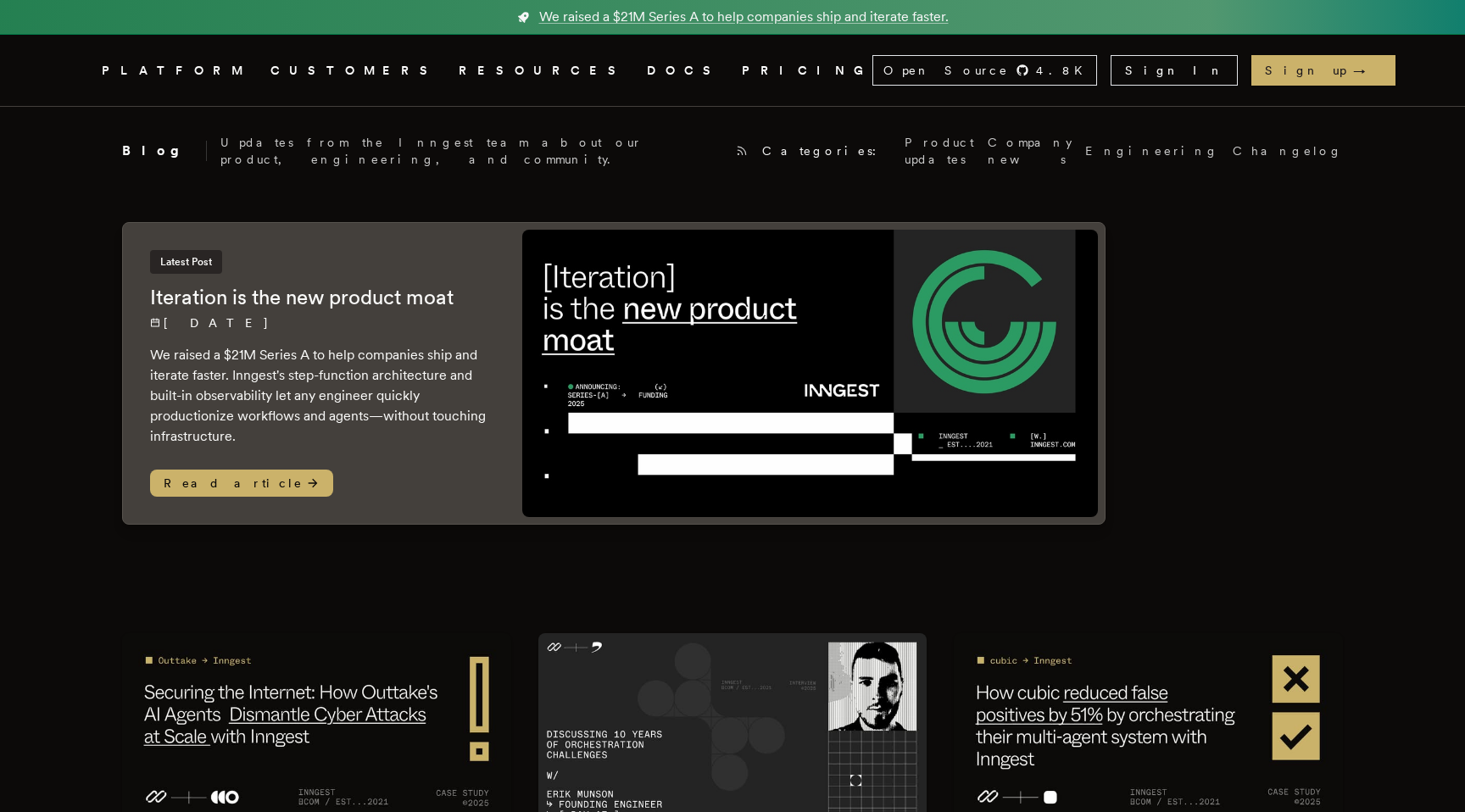 This screenshot has width=1465, height=812. I want to click on span: We raised a $21M Series A to help companies ship and iterate faster., so click(744, 17).